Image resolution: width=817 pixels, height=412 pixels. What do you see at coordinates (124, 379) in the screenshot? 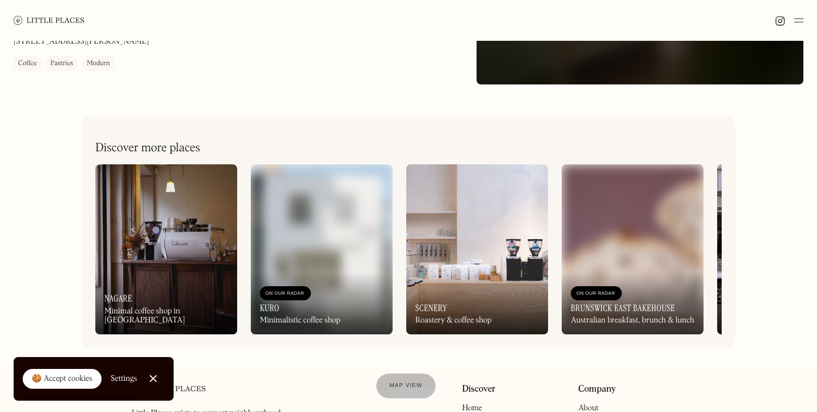
I see `a: Settings` at bounding box center [124, 379].